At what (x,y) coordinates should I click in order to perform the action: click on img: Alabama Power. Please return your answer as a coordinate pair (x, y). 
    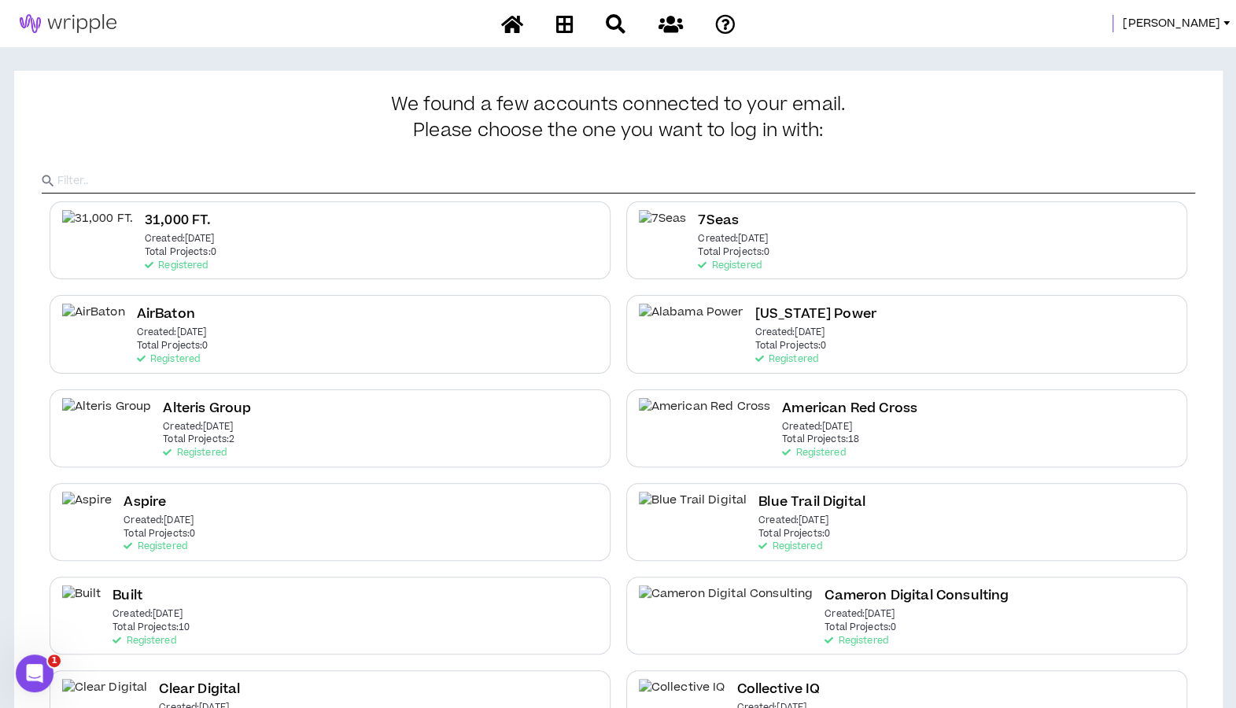
    Looking at the image, I should click on (691, 321).